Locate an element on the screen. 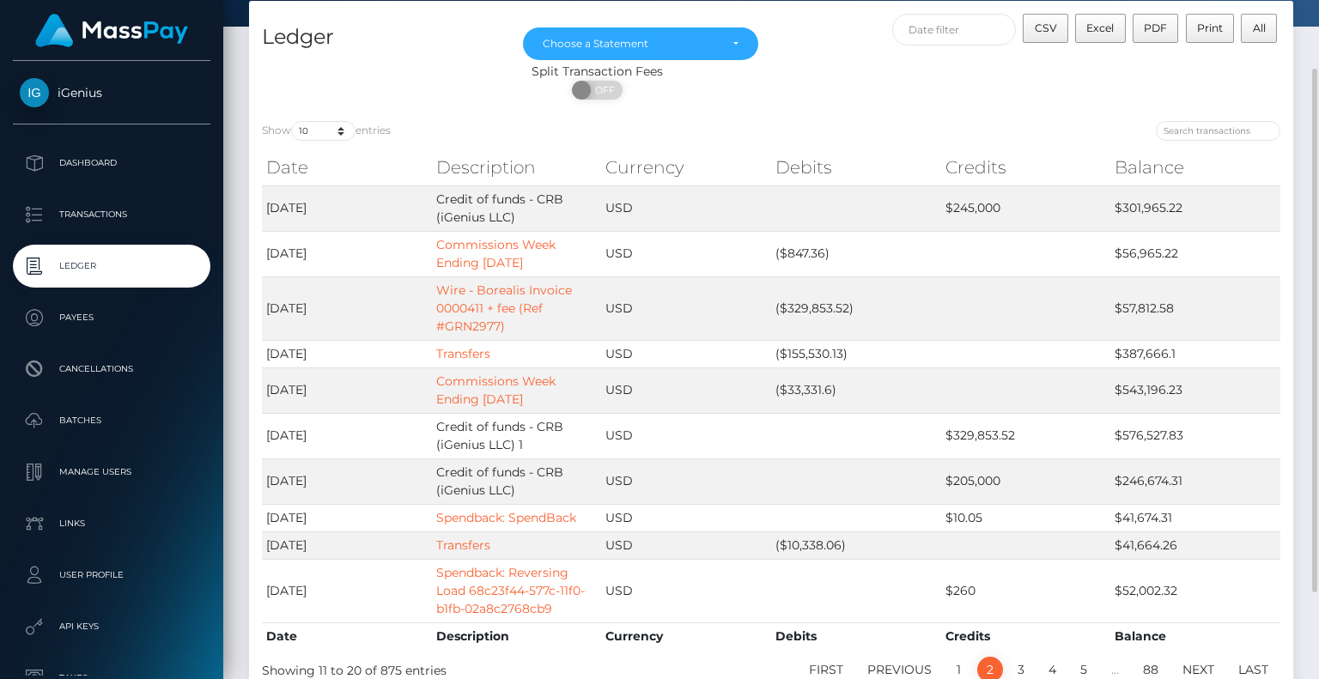 This screenshot has height=679, width=1319. button: Excel is located at coordinates (1100, 28).